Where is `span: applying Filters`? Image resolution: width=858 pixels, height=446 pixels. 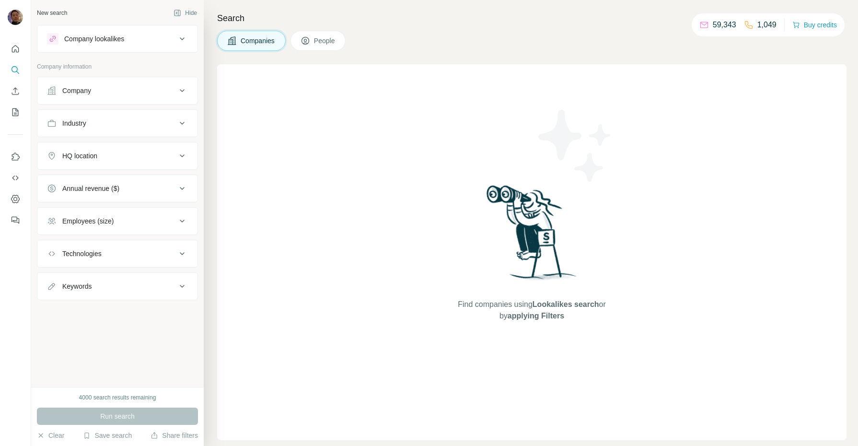
span: applying Filters is located at coordinates (536, 315).